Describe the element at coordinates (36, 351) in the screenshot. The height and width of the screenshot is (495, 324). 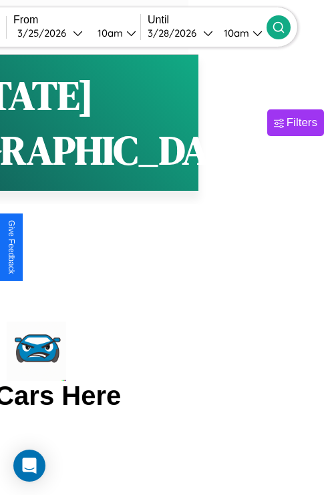
I see `img: car` at that location.